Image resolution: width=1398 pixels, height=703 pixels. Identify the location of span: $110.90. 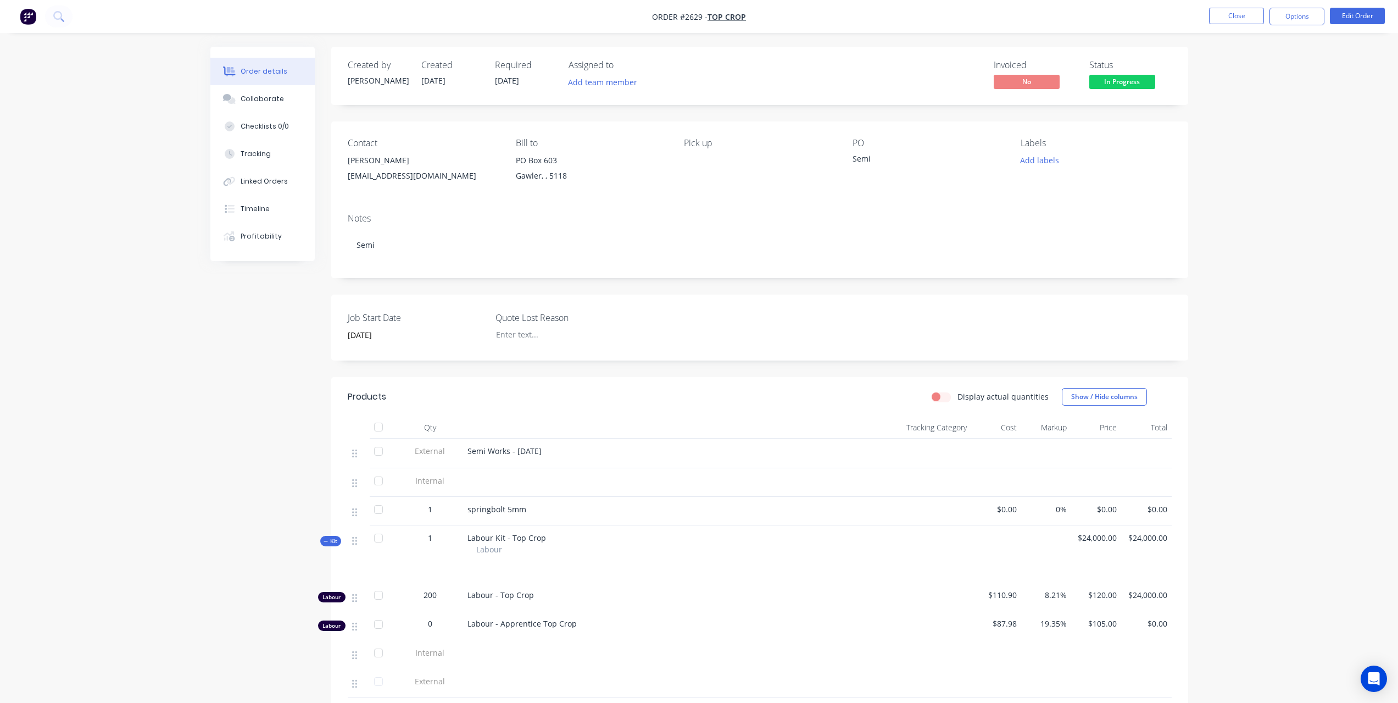
(996, 594).